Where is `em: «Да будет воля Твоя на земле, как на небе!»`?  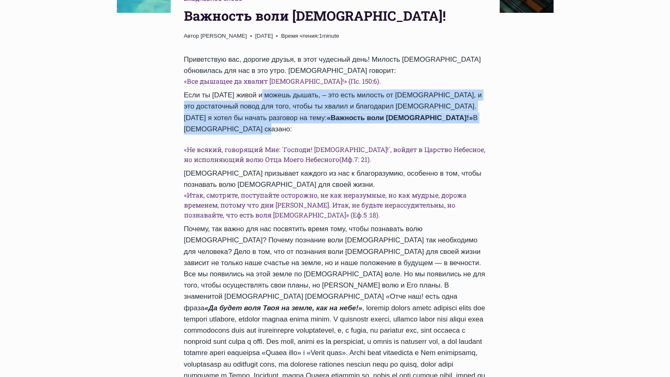 em: «Да будет воля Твоя на земле, как на небе!» is located at coordinates (283, 308).